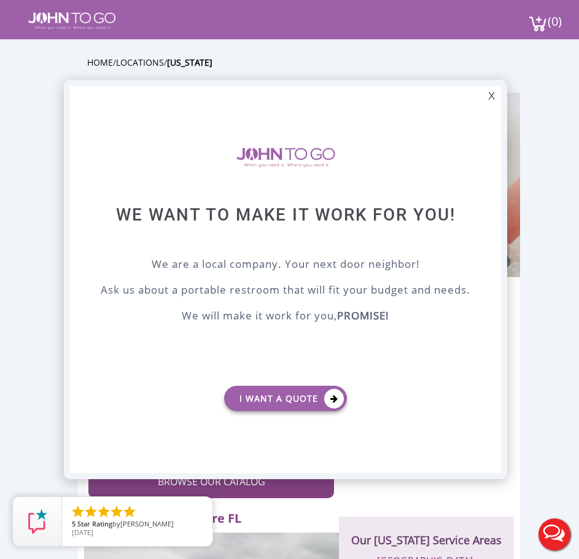  What do you see at coordinates (95, 523) in the screenshot?
I see `span: Star Rating` at bounding box center [95, 523].